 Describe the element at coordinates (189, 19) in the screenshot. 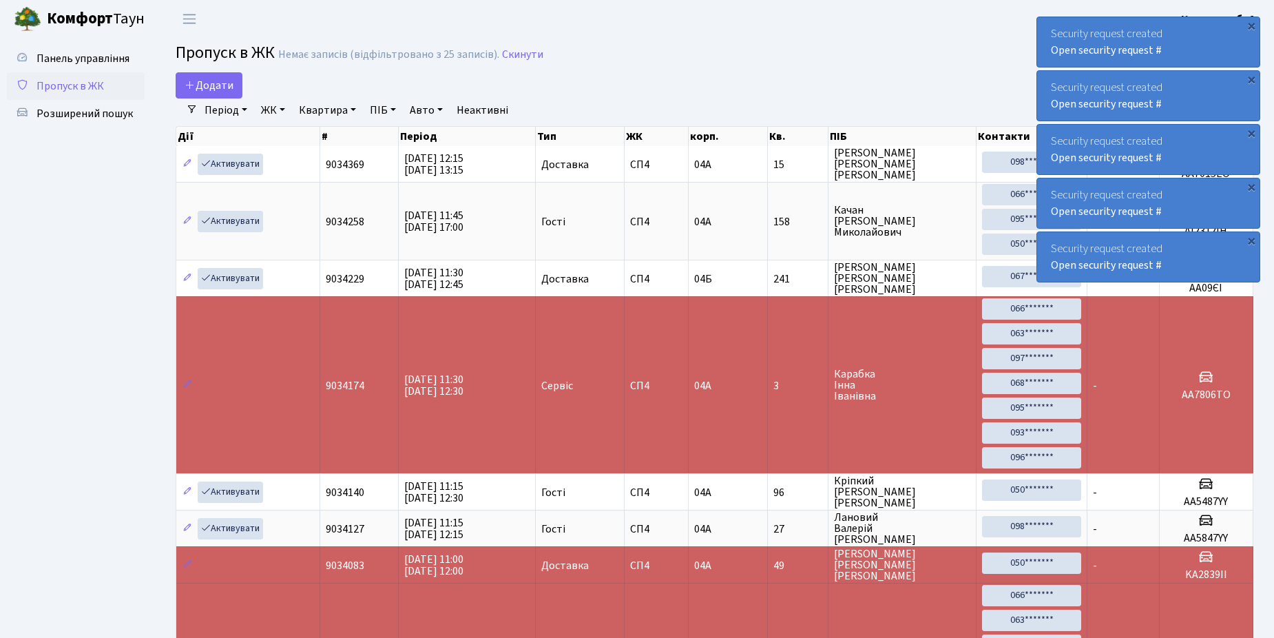

I see `button: Переключити навігацію` at that location.